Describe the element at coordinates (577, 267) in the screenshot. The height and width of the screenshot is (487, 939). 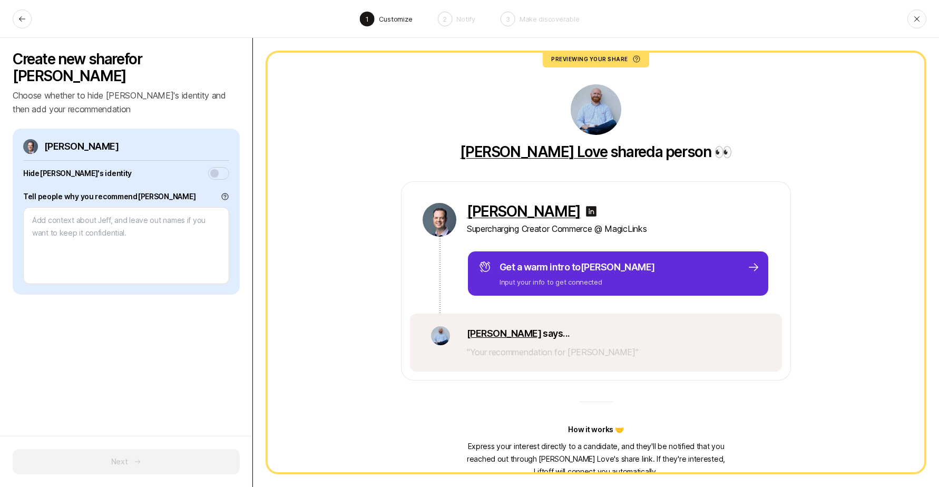
I see `p: Get a warm intro` at that location.